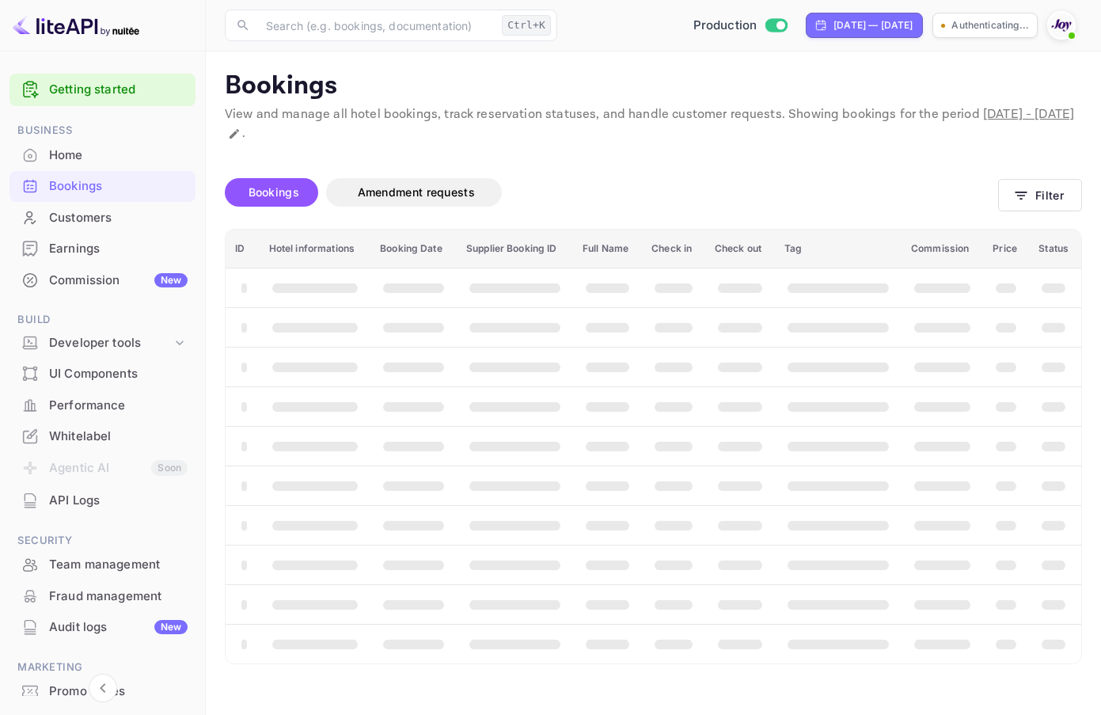  I want to click on img: LiteAPI logo, so click(76, 25).